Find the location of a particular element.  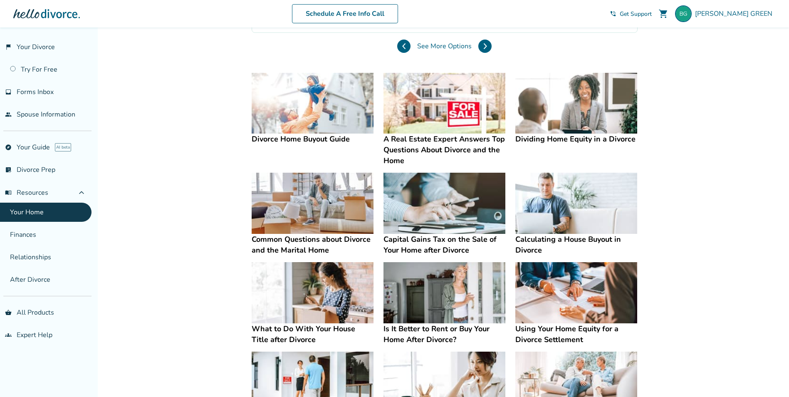

a: Common Questions about Divorce and the Marital HomeCommon Questions about Divorce and the Marital... is located at coordinates (312, 214).